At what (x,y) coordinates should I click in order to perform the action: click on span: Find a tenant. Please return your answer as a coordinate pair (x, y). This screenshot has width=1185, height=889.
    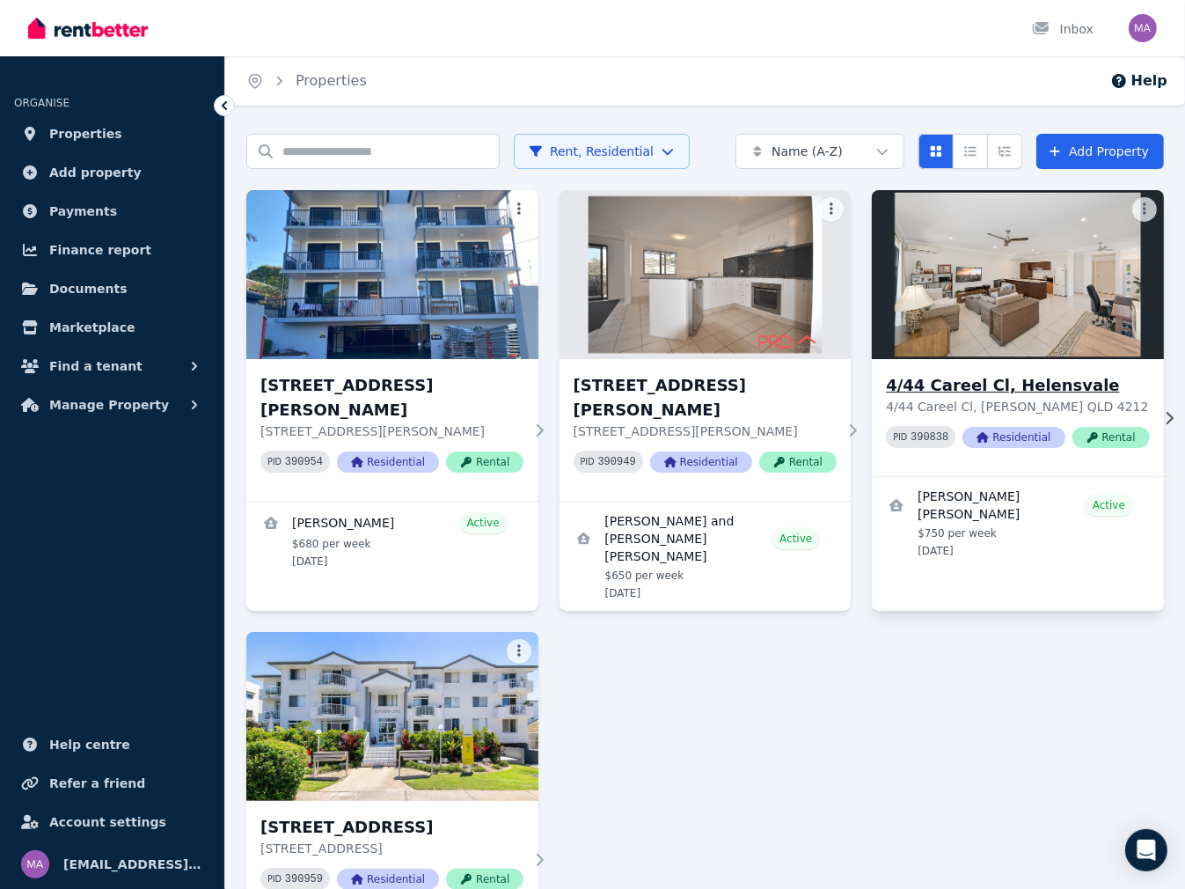
    Looking at the image, I should click on (96, 366).